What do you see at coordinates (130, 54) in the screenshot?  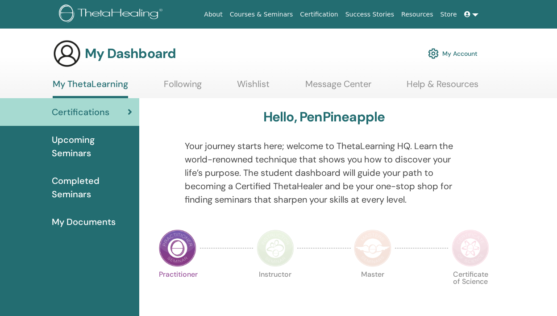 I see `h3: My Dashboard` at bounding box center [130, 54].